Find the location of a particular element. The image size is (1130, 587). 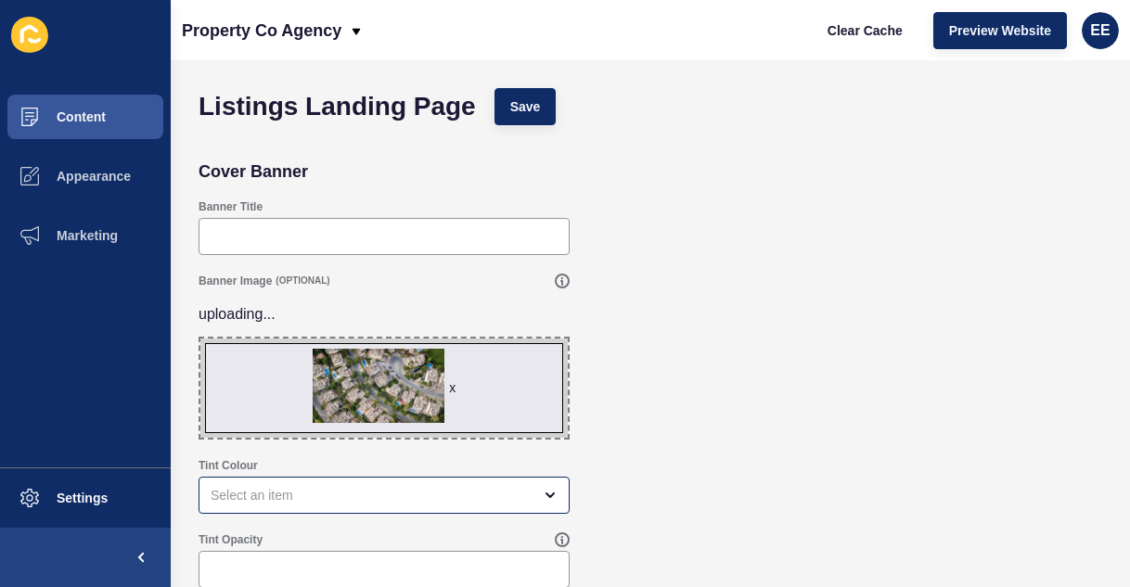

label: Tint Colour is located at coordinates (228, 466).